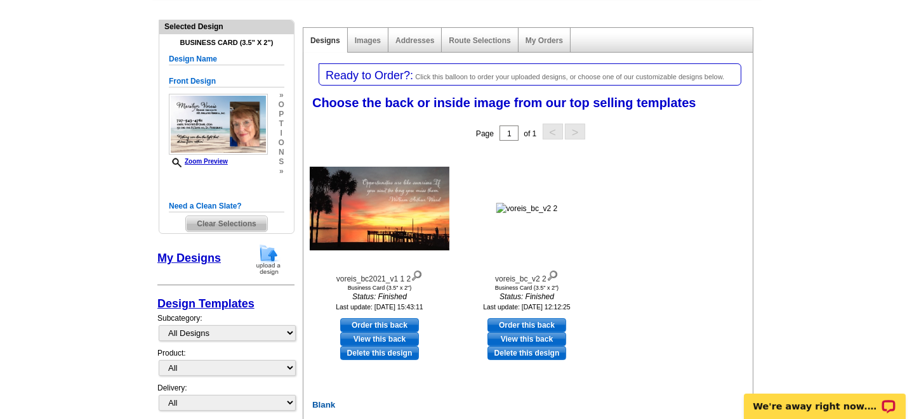 The image size is (914, 419). What do you see at coordinates (189, 258) in the screenshot?
I see `a: My Designs` at bounding box center [189, 258].